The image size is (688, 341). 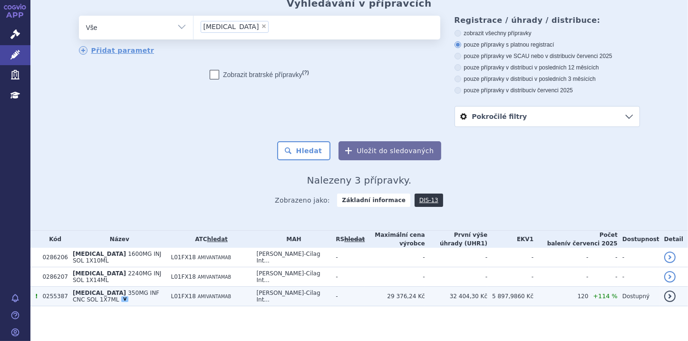 What do you see at coordinates (390, 151) in the screenshot?
I see `button: Uložit do sledovaných` at bounding box center [390, 151].